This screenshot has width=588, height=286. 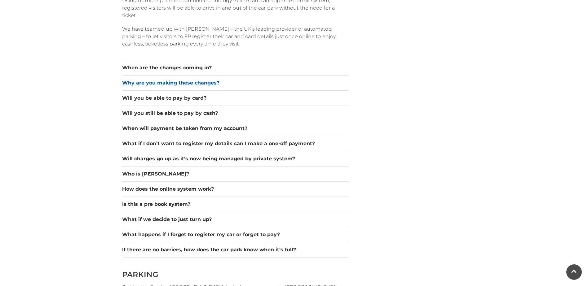 I want to click on span: PARKING, so click(x=140, y=275).